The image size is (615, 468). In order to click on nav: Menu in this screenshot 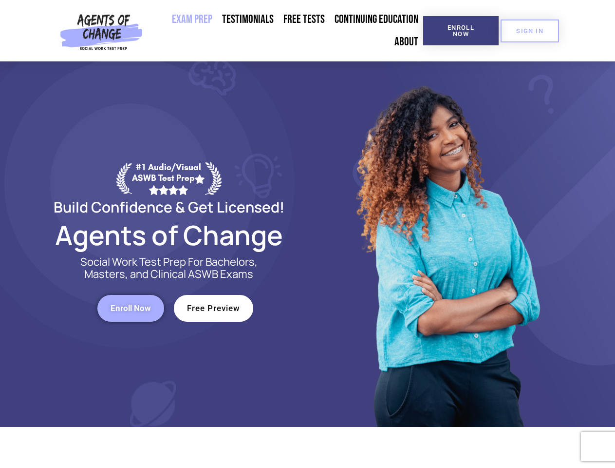, I will do `click(285, 31)`.